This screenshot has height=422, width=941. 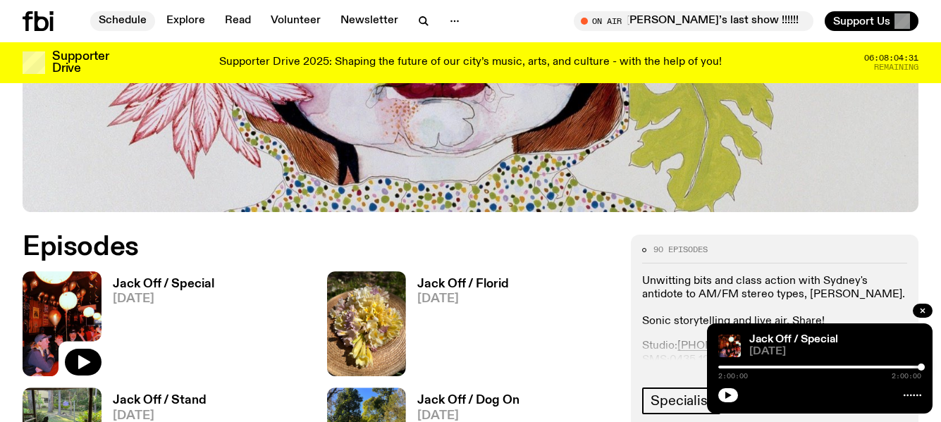 What do you see at coordinates (238, 21) in the screenshot?
I see `a: Read` at bounding box center [238, 21].